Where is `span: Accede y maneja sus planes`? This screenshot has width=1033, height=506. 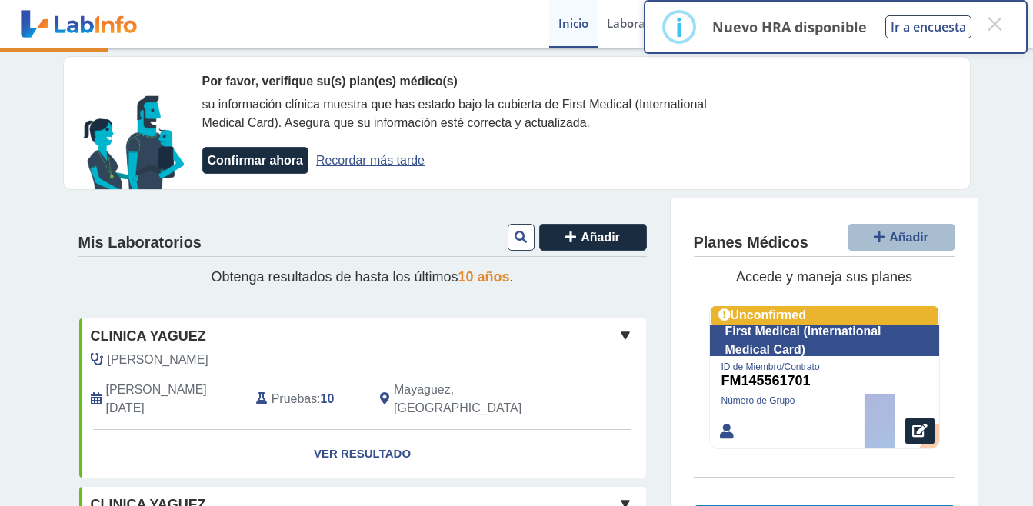
span: Accede y maneja sus planes is located at coordinates (824, 277).